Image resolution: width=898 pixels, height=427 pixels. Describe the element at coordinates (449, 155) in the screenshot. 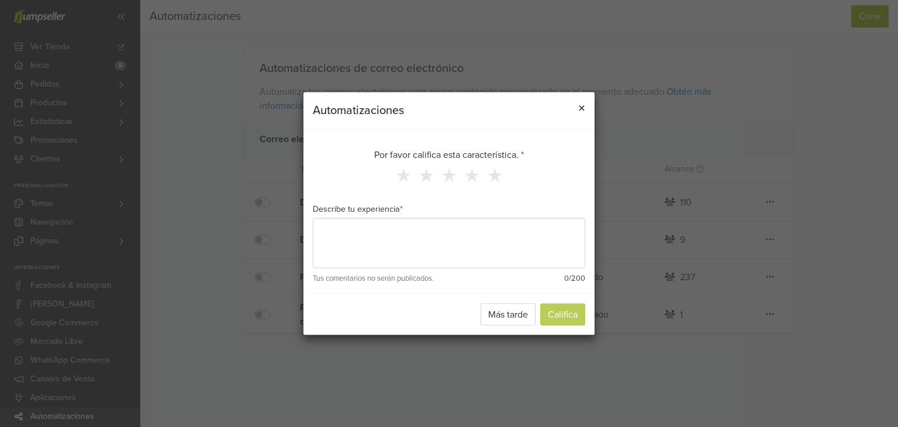

I see `p: Por favor califica esta característica.` at that location.